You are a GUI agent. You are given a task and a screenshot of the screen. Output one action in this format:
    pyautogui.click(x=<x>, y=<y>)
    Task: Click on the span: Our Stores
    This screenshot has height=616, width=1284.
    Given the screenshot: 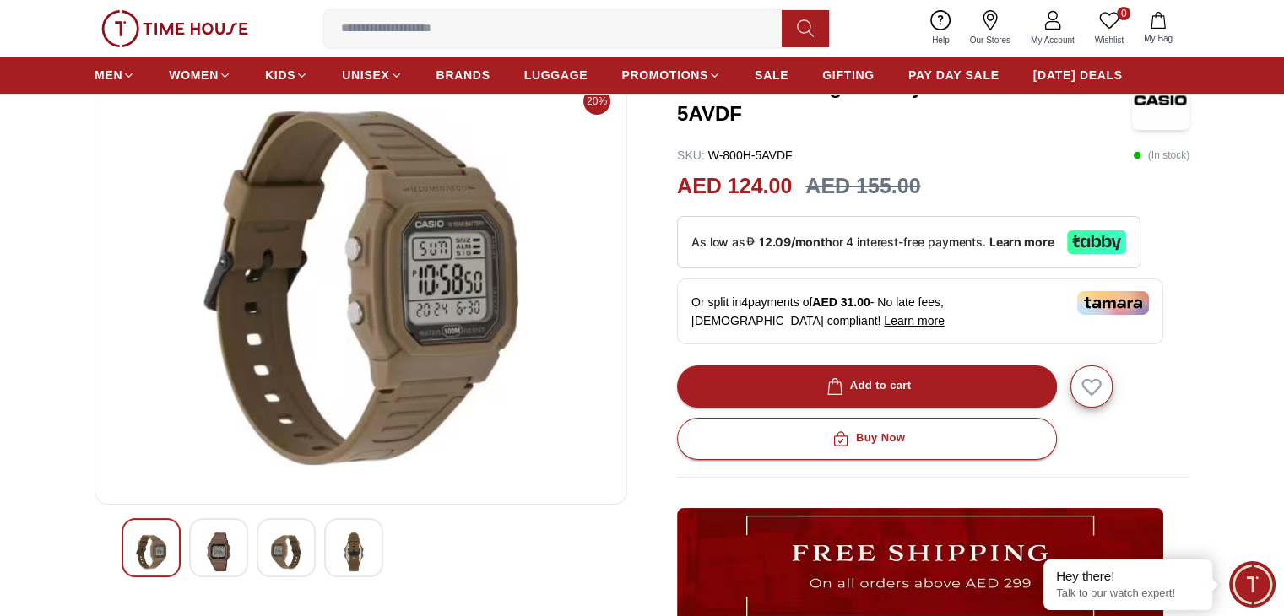 What is the action you would take?
    pyautogui.click(x=990, y=40)
    